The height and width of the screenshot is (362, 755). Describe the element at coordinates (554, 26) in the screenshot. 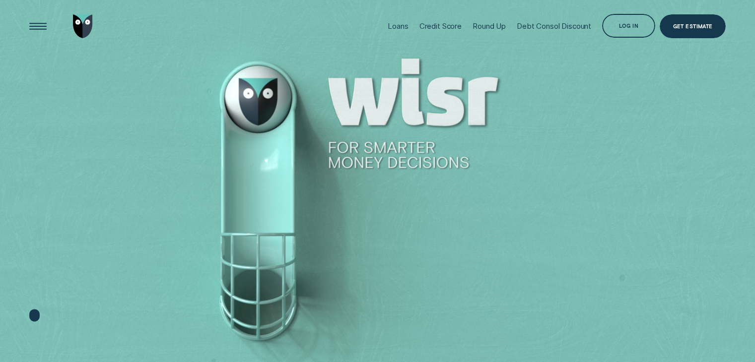

I see `div: Debt Consol Discount` at that location.